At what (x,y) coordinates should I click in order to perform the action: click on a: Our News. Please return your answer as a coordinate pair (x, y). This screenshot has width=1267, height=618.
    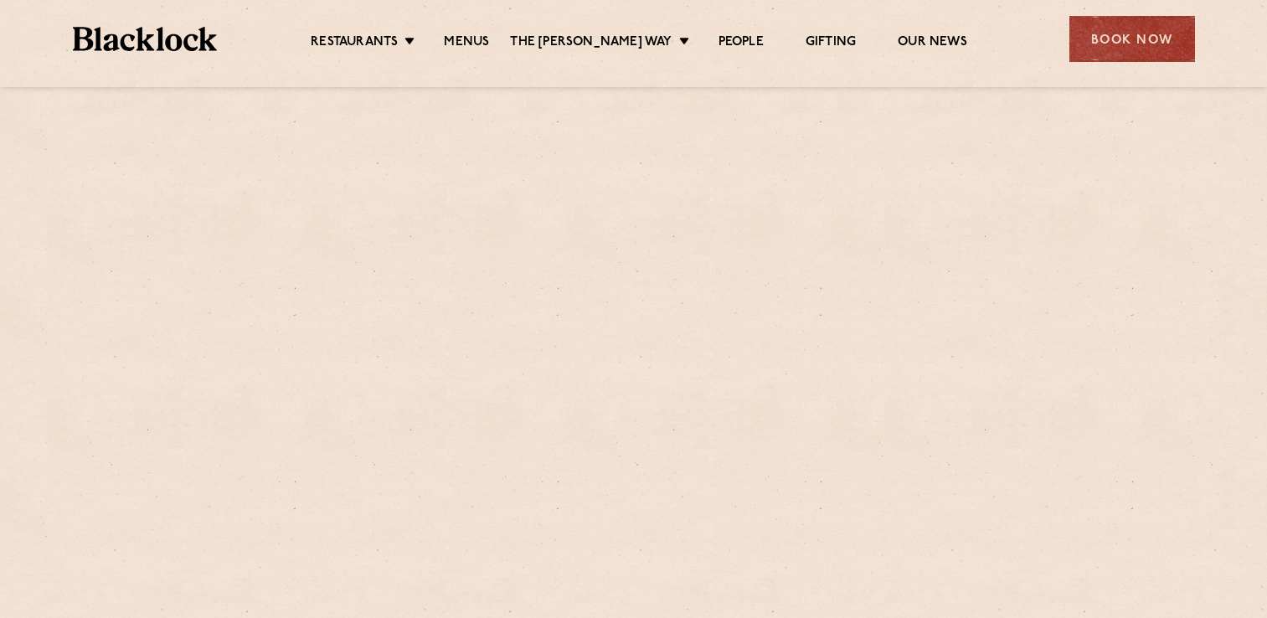
    Looking at the image, I should click on (932, 44).